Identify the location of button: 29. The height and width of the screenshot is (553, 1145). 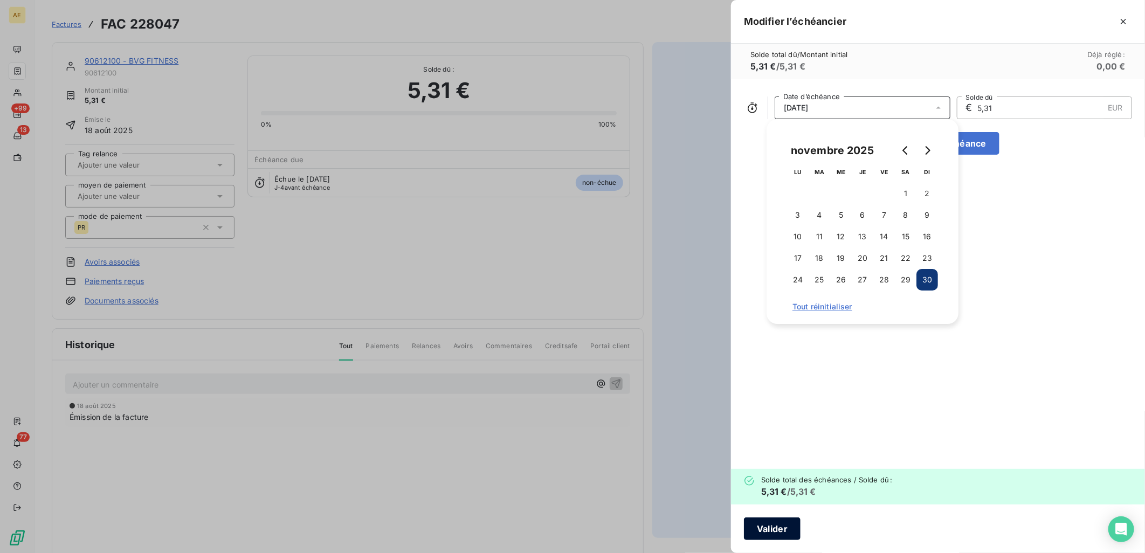
(906, 280).